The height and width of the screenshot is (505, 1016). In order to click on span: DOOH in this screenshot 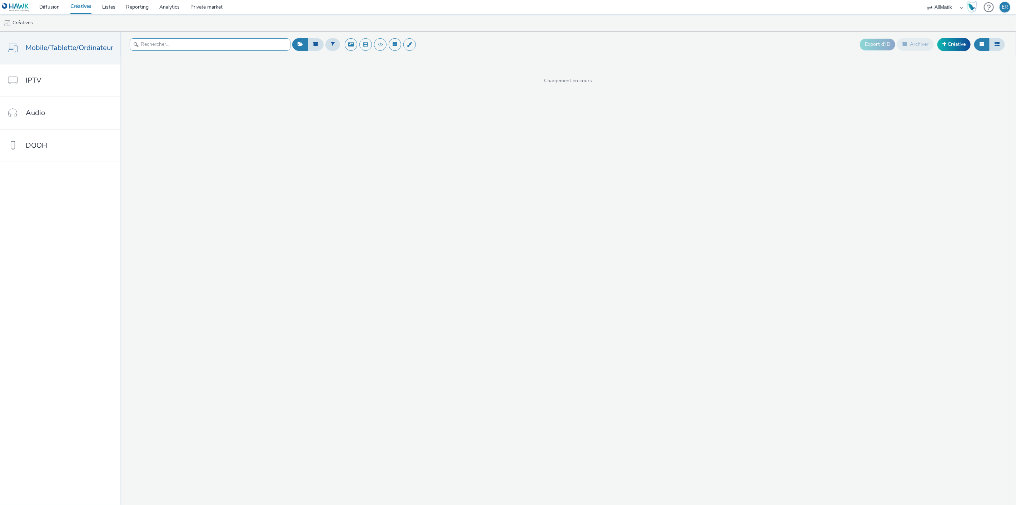, I will do `click(36, 145)`.